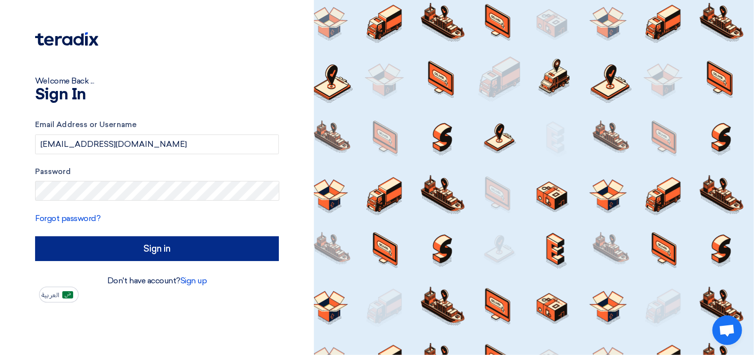  What do you see at coordinates (59, 294) in the screenshot?
I see `button: العربية` at bounding box center [59, 294].